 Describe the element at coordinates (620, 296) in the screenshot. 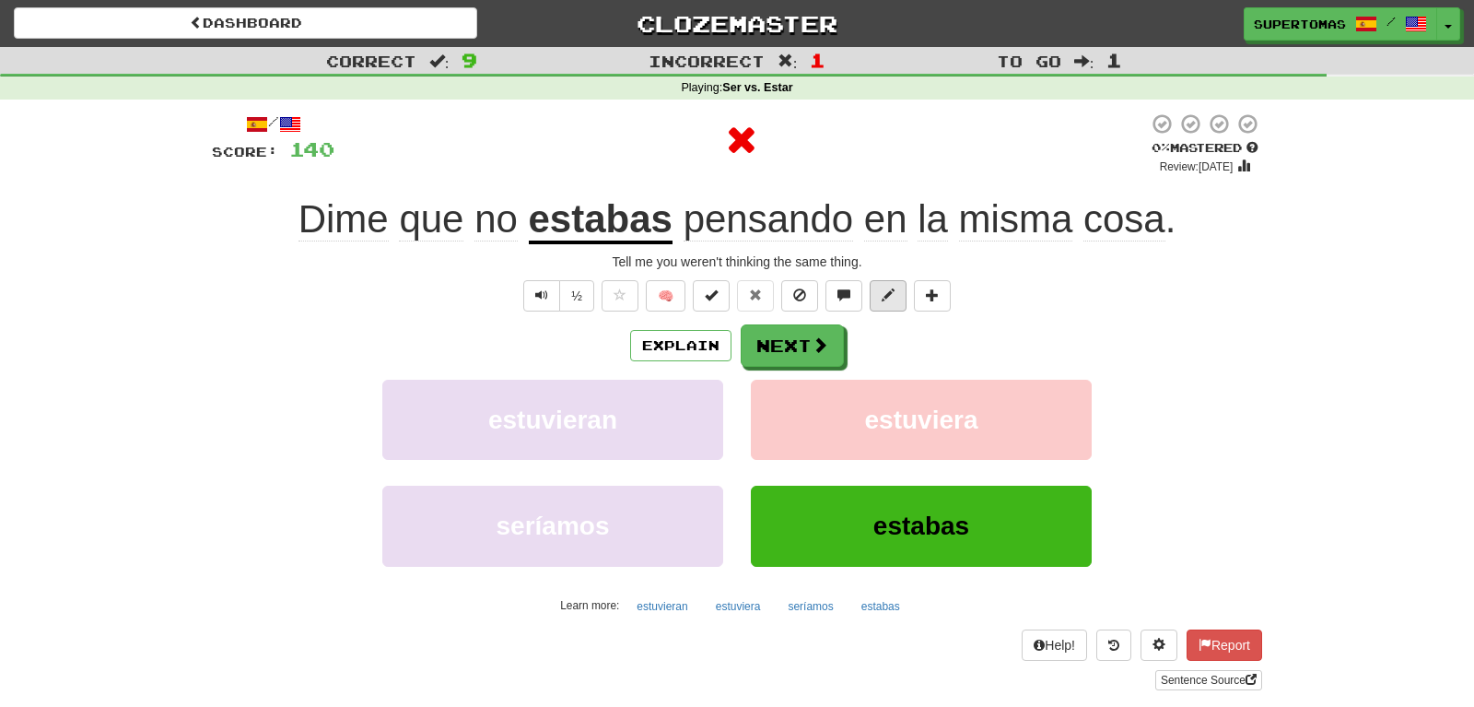

I see `button: Favorite sentence (alt+f)` at that location.